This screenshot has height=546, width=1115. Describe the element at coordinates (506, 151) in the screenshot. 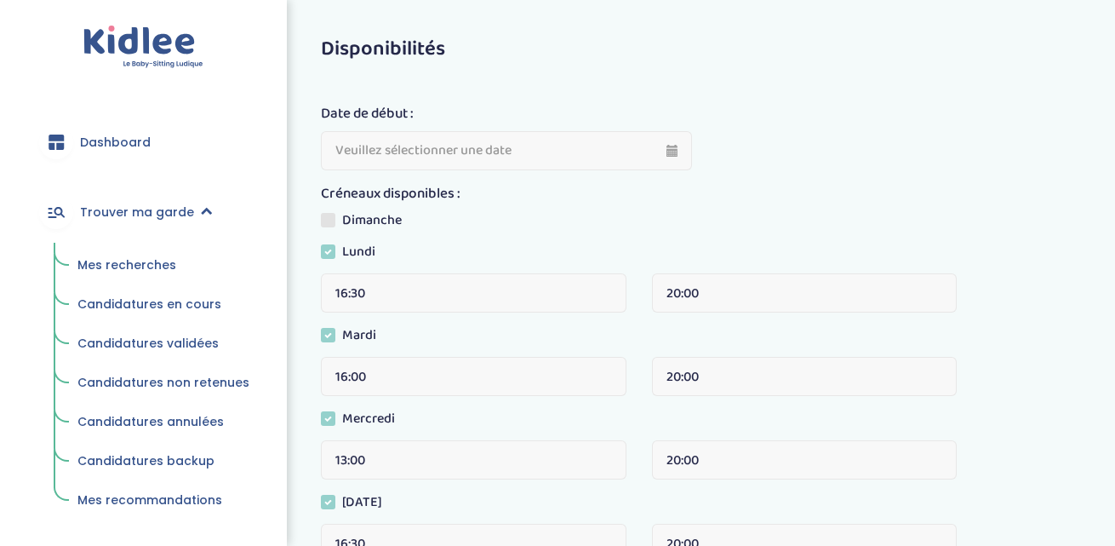

I see `input: Veuillez sélectionner une date` at that location.